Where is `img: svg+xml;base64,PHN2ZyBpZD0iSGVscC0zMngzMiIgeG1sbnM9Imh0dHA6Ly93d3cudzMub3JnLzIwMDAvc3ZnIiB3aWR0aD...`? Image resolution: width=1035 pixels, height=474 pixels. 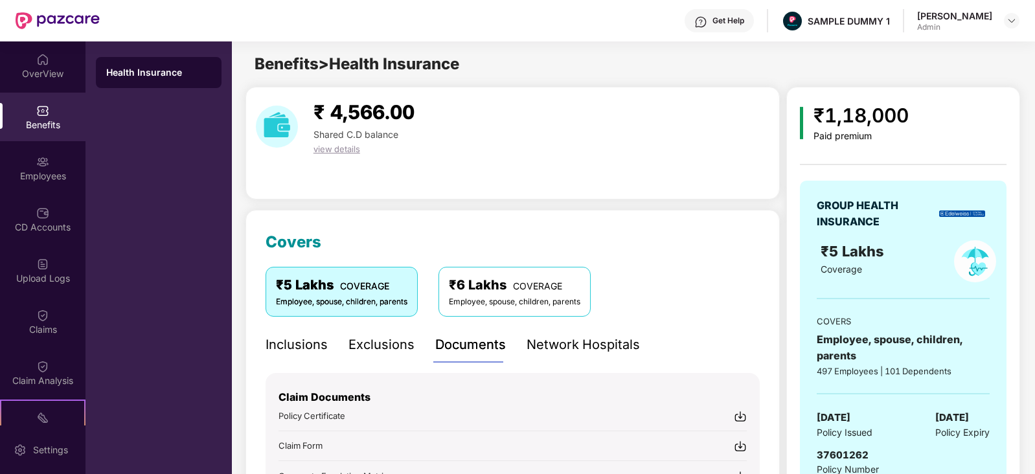
img: svg+xml;base64,PHN2ZyBpZD0iSGVscC0zMngzMiIgeG1sbnM9Imh0dHA6Ly93d3cudzMub3JnLzIwMDAvc3ZnIiB3aWR0aD... is located at coordinates (701, 22).